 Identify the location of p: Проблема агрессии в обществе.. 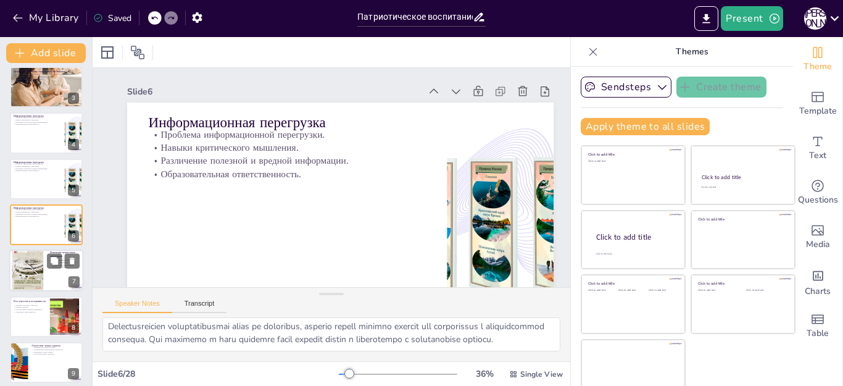
(30, 305).